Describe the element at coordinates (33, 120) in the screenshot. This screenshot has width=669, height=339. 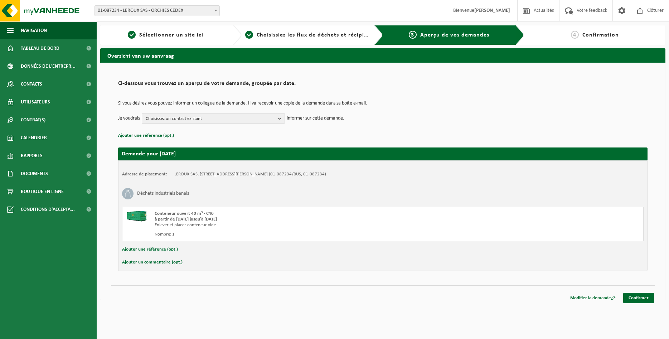
I see `span: Contrat(s)` at that location.